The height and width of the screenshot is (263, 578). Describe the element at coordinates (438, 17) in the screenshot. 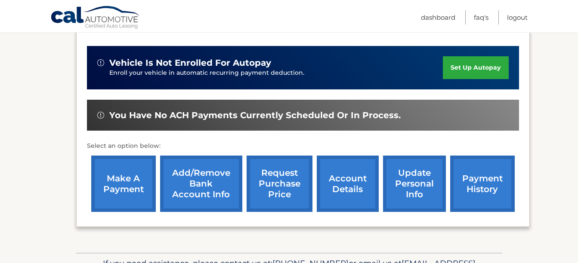

I see `a: Dashboard` at that location.